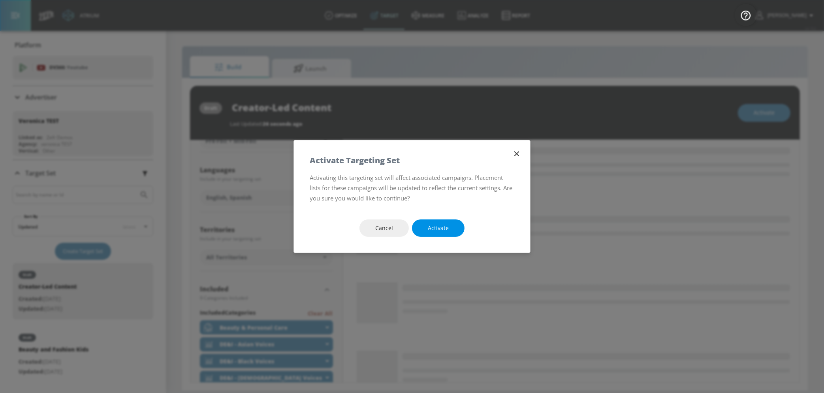 Image resolution: width=824 pixels, height=393 pixels. I want to click on button: Cancel, so click(384, 228).